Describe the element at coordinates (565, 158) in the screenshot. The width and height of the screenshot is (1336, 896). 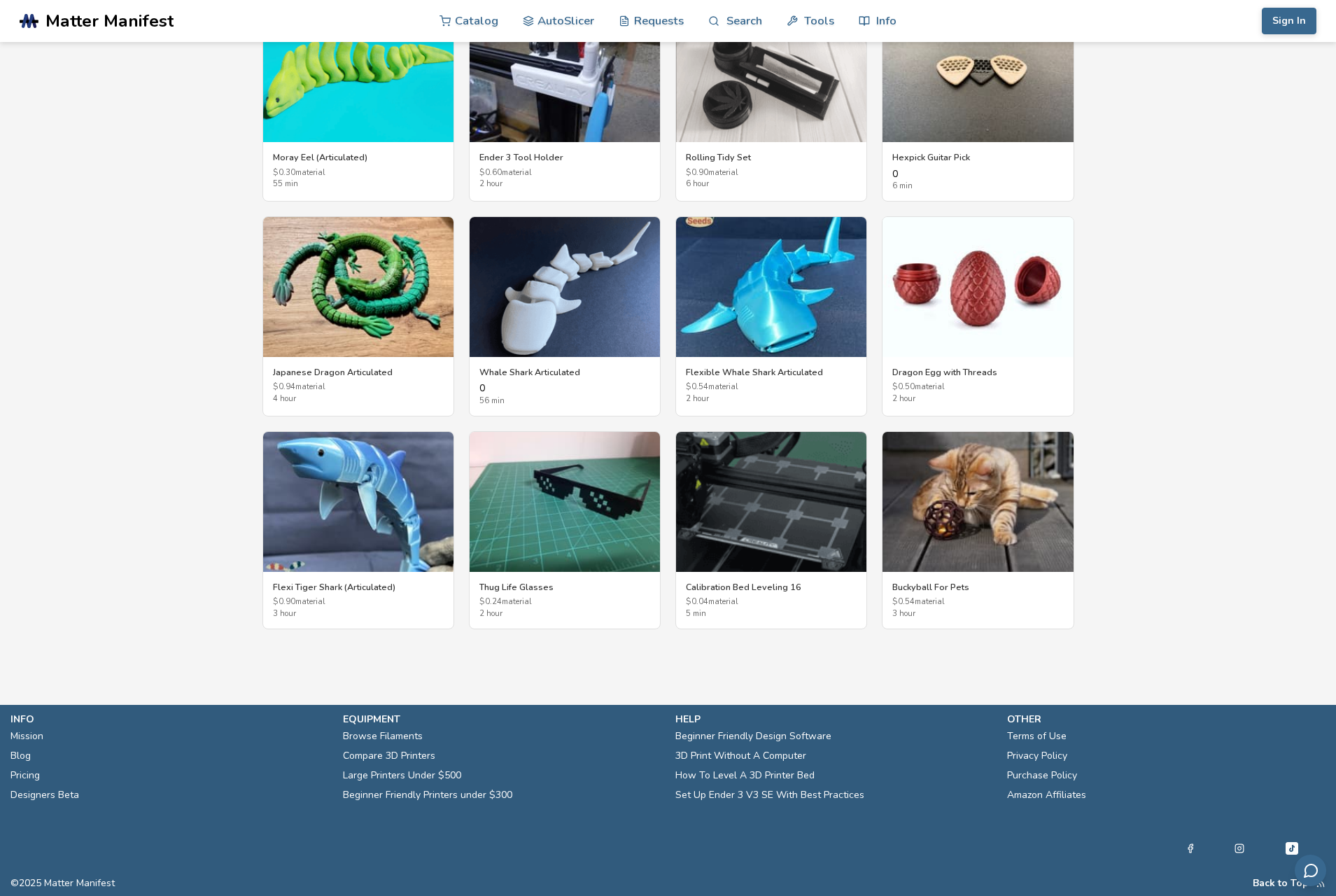
I see `h3: Ender 3 Tool Holder` at that location.